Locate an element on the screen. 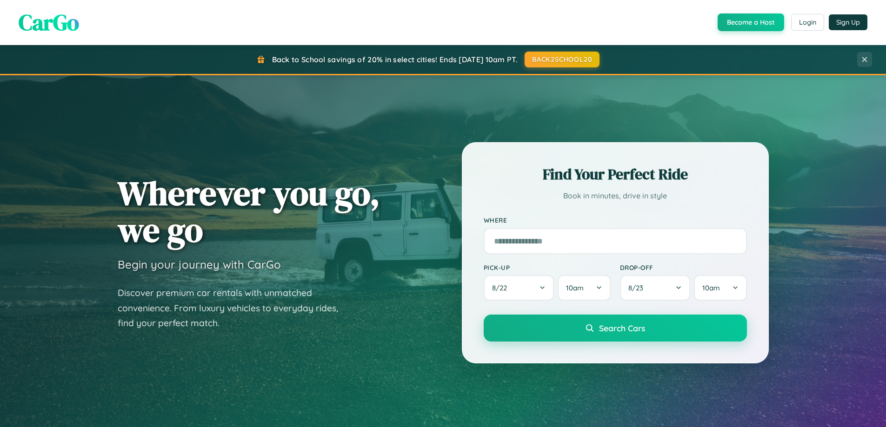 This screenshot has height=427, width=886. p: Discover premium car rentals with unmatched convenience. From luxury vehicles to everyday rides, ... is located at coordinates (234, 308).